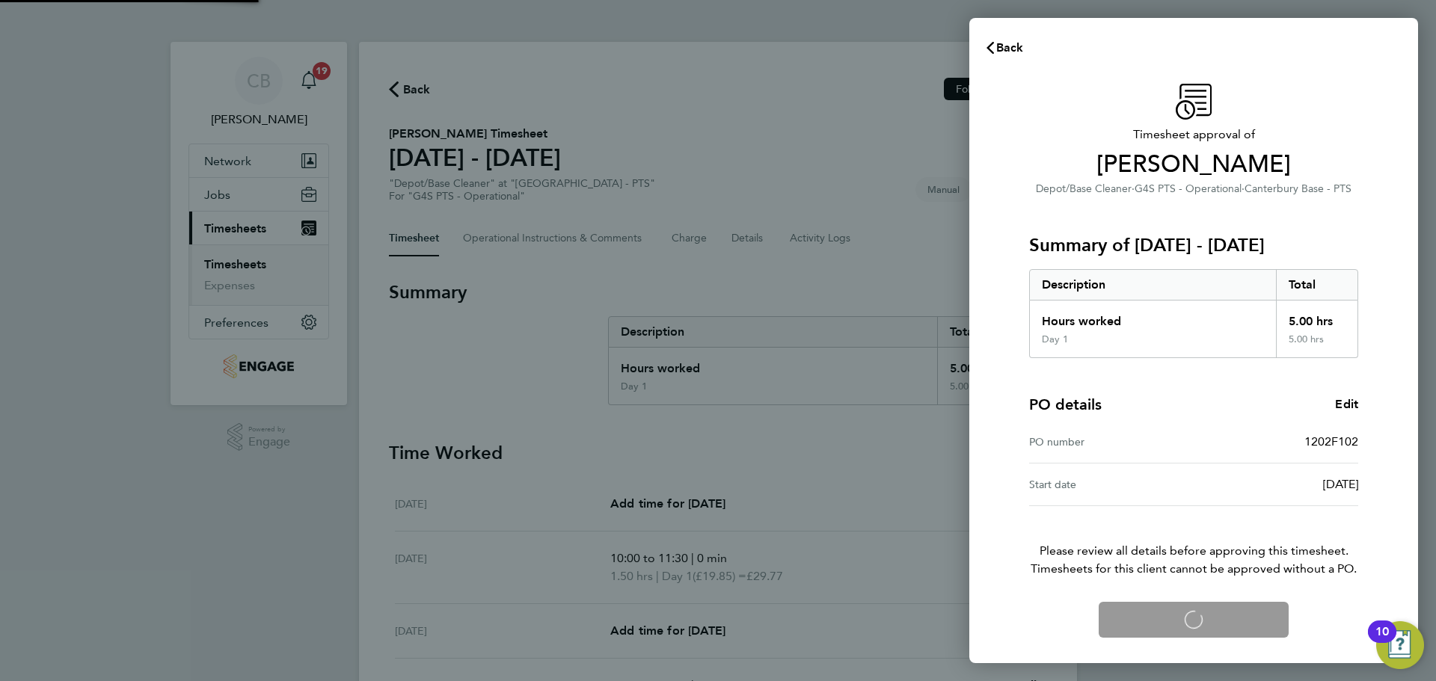 The image size is (1436, 681). Describe the element at coordinates (1400, 645) in the screenshot. I see `button: Open Resource Center, 10 new notifications` at that location.